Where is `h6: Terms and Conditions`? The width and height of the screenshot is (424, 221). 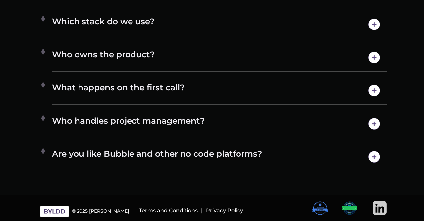
h6: Terms and Conditions is located at coordinates (168, 211).